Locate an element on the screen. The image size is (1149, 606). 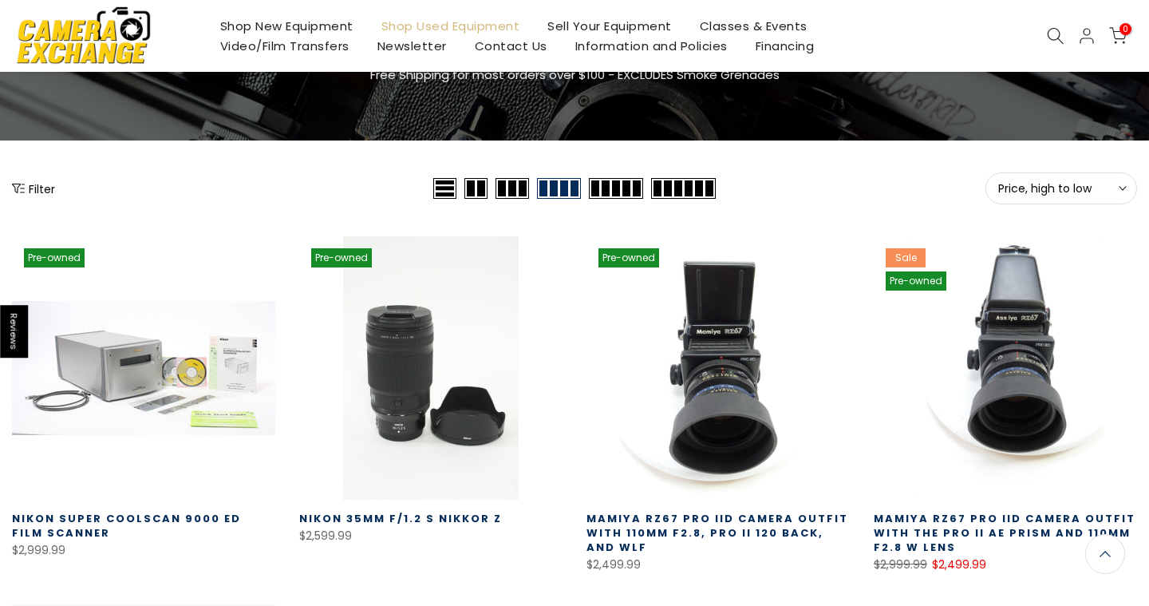
a: Financing is located at coordinates (784, 45).